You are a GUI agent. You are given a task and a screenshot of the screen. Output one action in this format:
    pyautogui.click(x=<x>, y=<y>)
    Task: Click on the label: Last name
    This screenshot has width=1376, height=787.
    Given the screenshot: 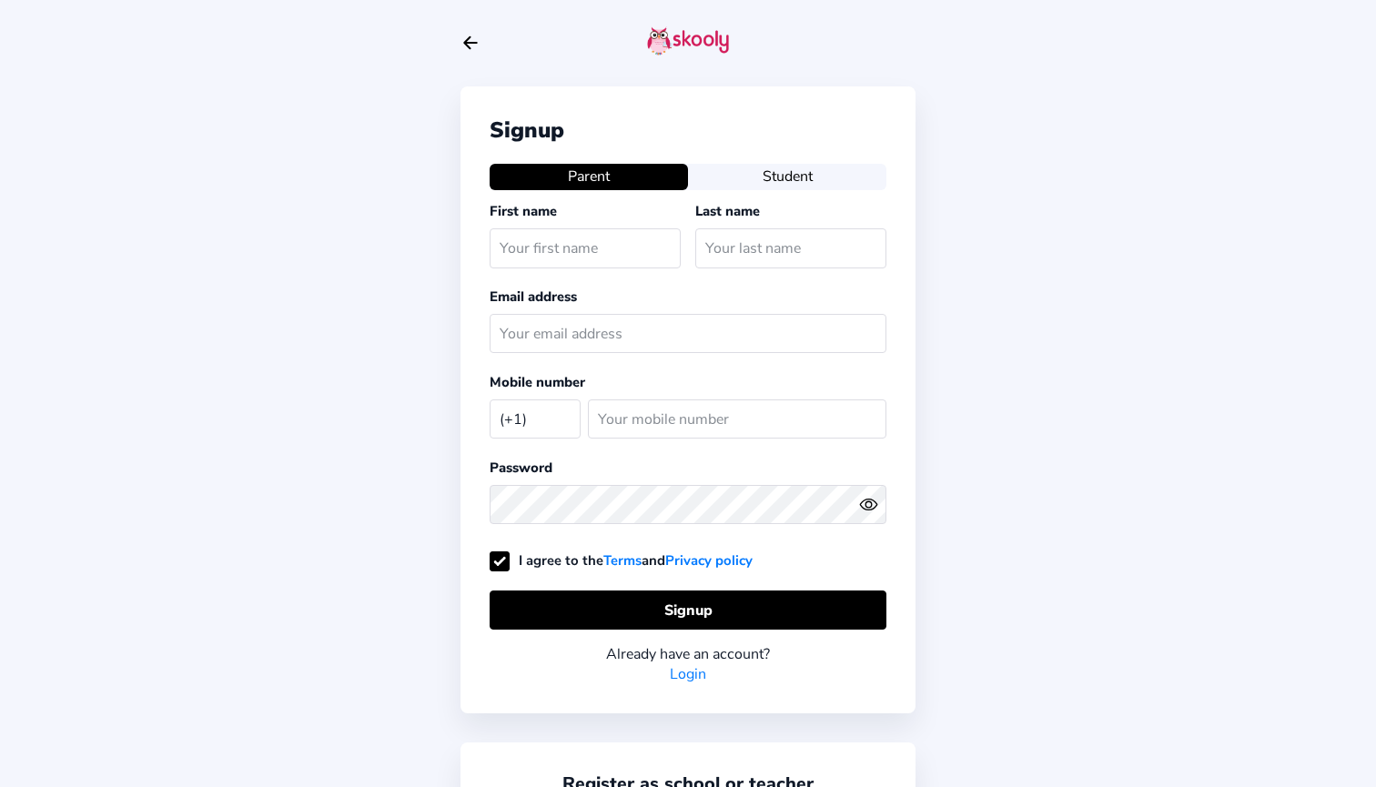 What is the action you would take?
    pyautogui.click(x=727, y=211)
    